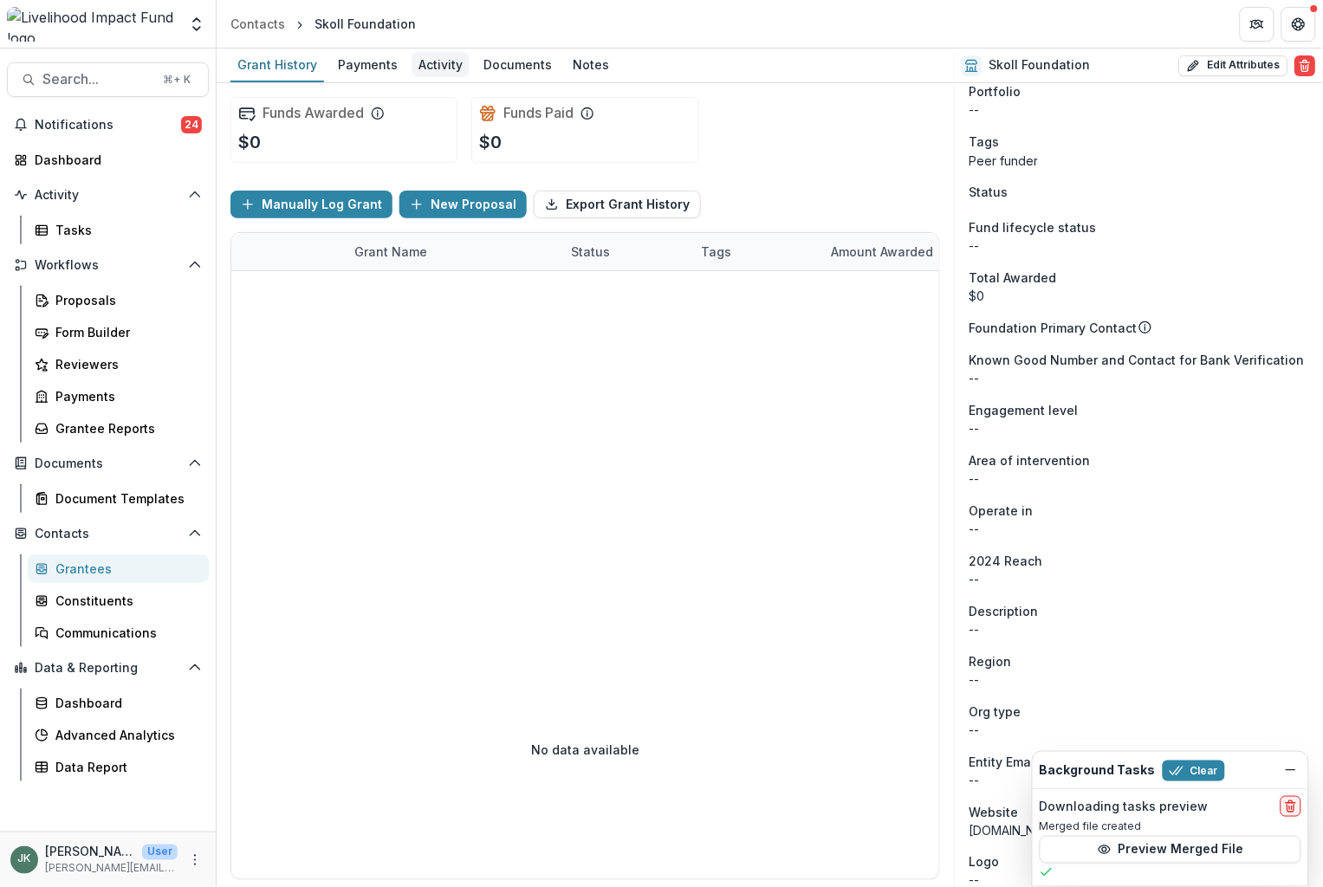  I want to click on span: Total Awarded, so click(1012, 277).